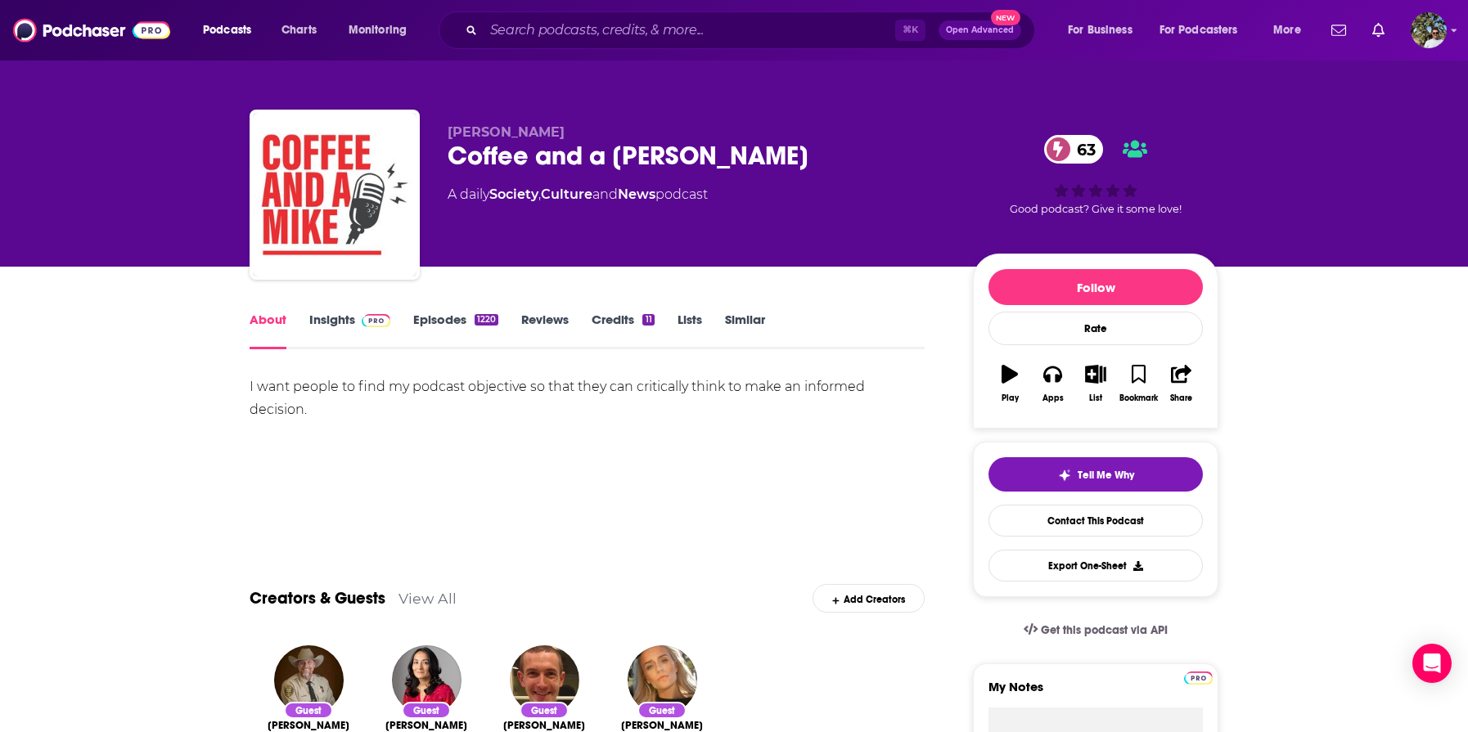 This screenshot has width=1468, height=732. I want to click on span: For Business, so click(1100, 30).